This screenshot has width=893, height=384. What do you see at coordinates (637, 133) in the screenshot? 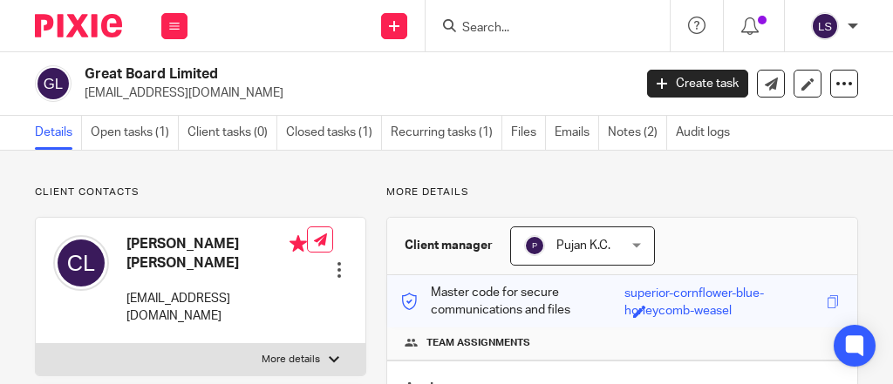
I see `a: Notes (2)` at bounding box center [637, 133].